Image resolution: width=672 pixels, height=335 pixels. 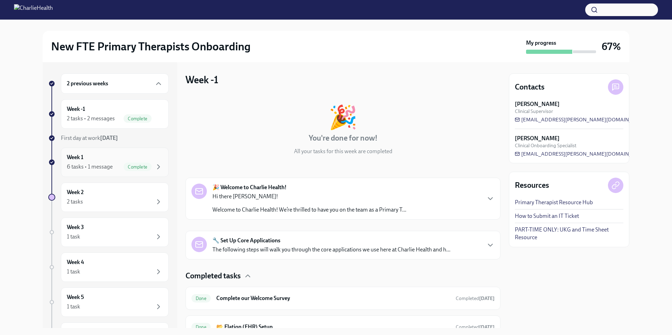 I want to click on a: Week 16 tasks • 1 messageComplete, so click(x=109, y=162).